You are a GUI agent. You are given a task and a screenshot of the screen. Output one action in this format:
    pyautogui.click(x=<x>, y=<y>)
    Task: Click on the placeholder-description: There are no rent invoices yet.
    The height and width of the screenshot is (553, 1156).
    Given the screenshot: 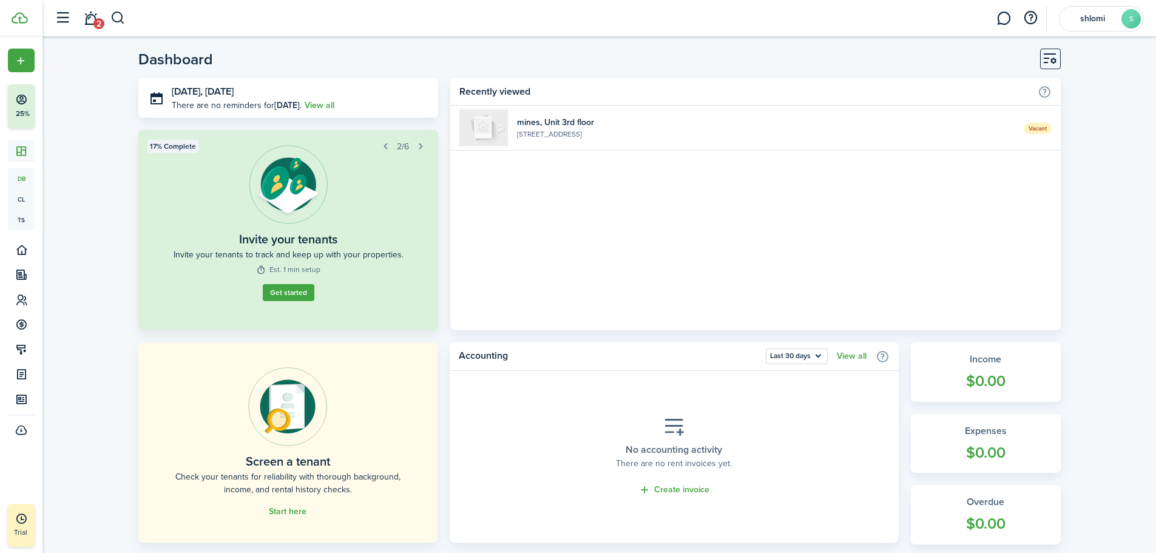 What is the action you would take?
    pyautogui.click(x=674, y=463)
    